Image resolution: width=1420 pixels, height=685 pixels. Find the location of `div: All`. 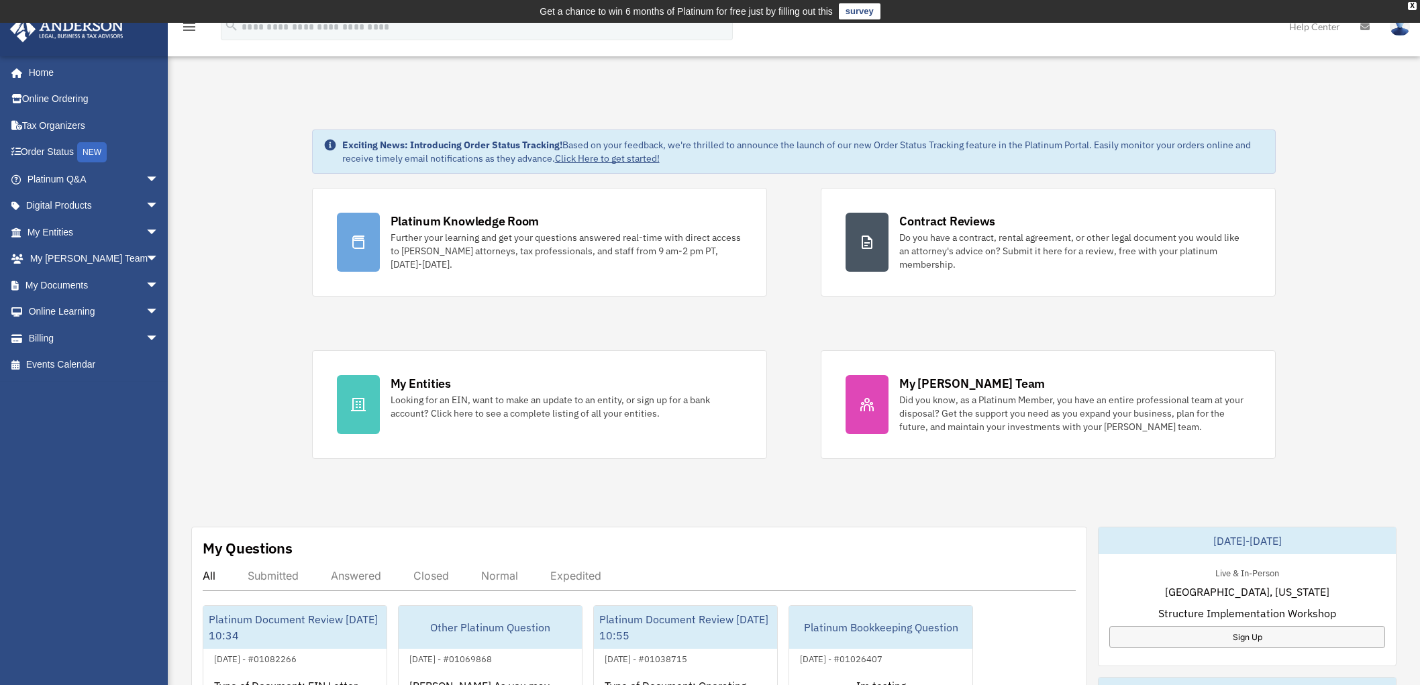

div: All is located at coordinates (209, 576).